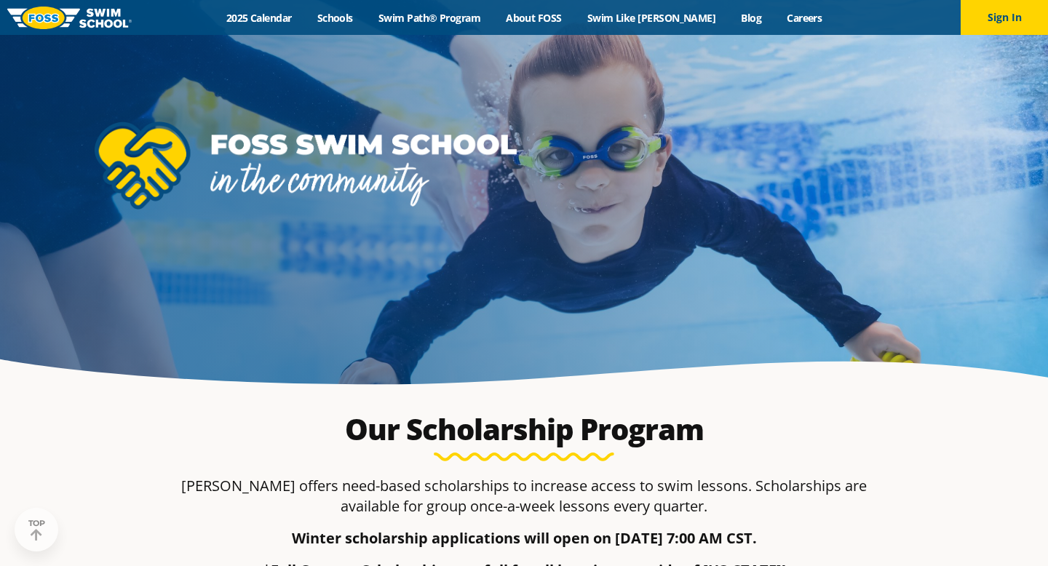 This screenshot has width=1048, height=566. I want to click on h2: Our Scholarship Program, so click(524, 430).